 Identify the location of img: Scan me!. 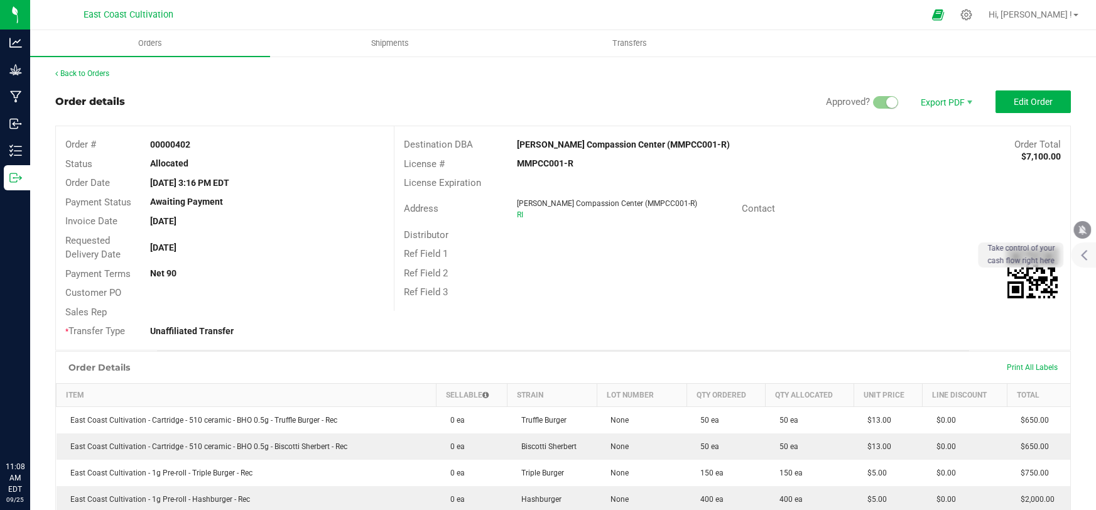
(1033, 273).